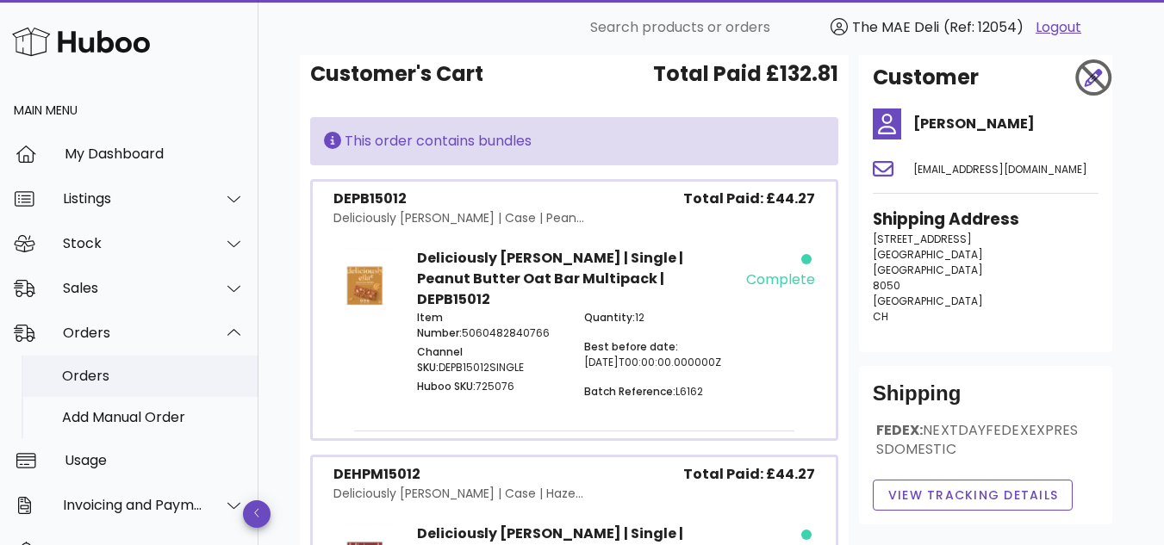 Image resolution: width=1164 pixels, height=545 pixels. What do you see at coordinates (630, 391) in the screenshot?
I see `span: Batch Reference:` at bounding box center [630, 391].